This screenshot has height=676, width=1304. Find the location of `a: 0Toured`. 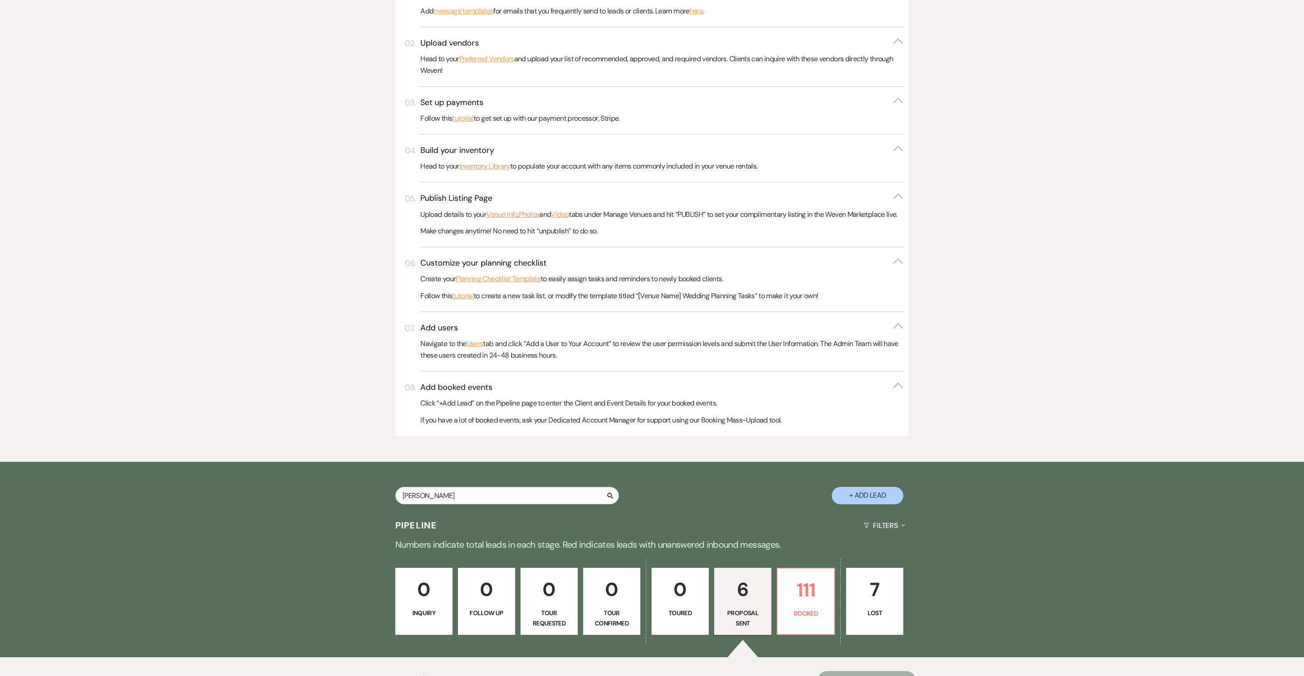

a: 0Toured is located at coordinates (680, 601).